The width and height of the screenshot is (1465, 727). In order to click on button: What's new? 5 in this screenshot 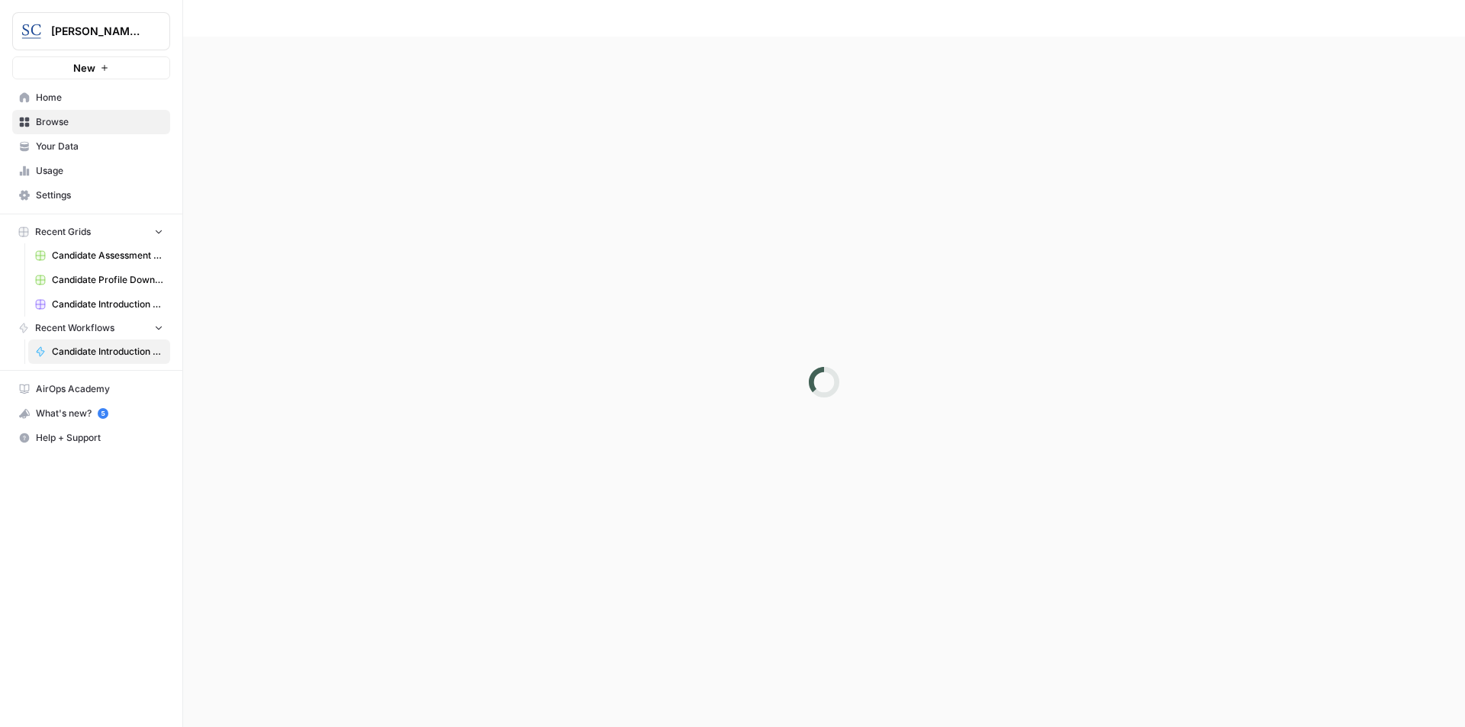, I will do `click(91, 414)`.